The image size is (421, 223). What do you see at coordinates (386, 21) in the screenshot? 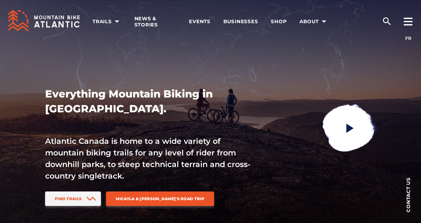
I see `ion-icon: search` at bounding box center [386, 21].